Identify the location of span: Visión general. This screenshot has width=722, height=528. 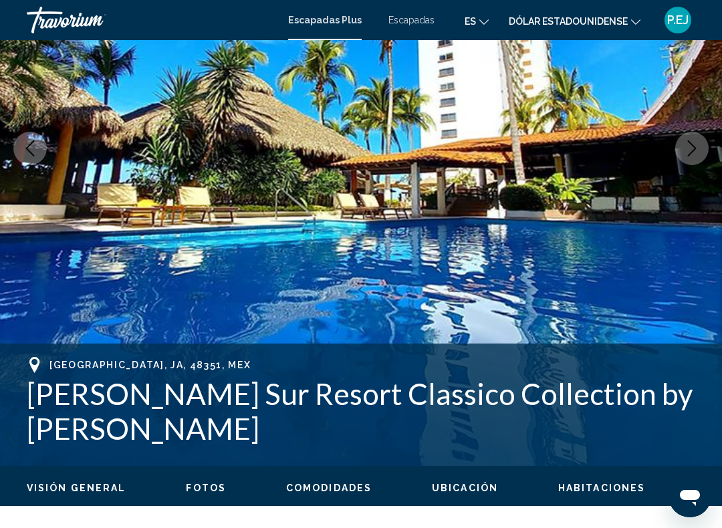
(76, 488).